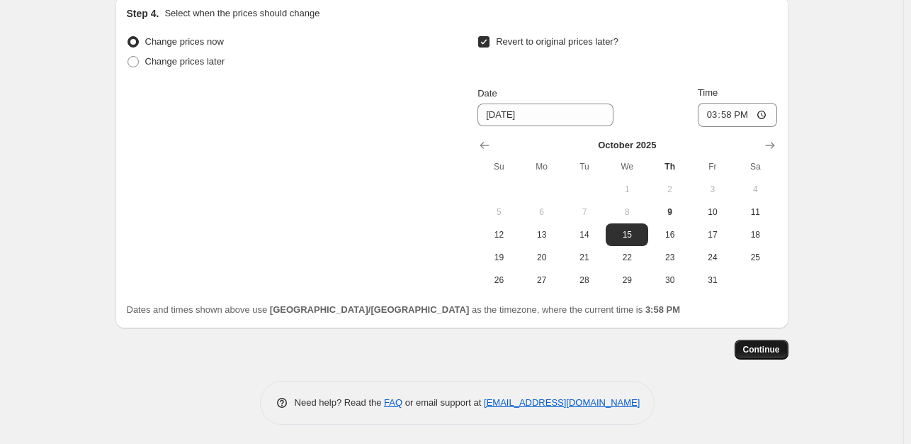 The width and height of the screenshot is (911, 444). What do you see at coordinates (627, 257) in the screenshot?
I see `button: Wednesday October 22 2025` at bounding box center [627, 257].